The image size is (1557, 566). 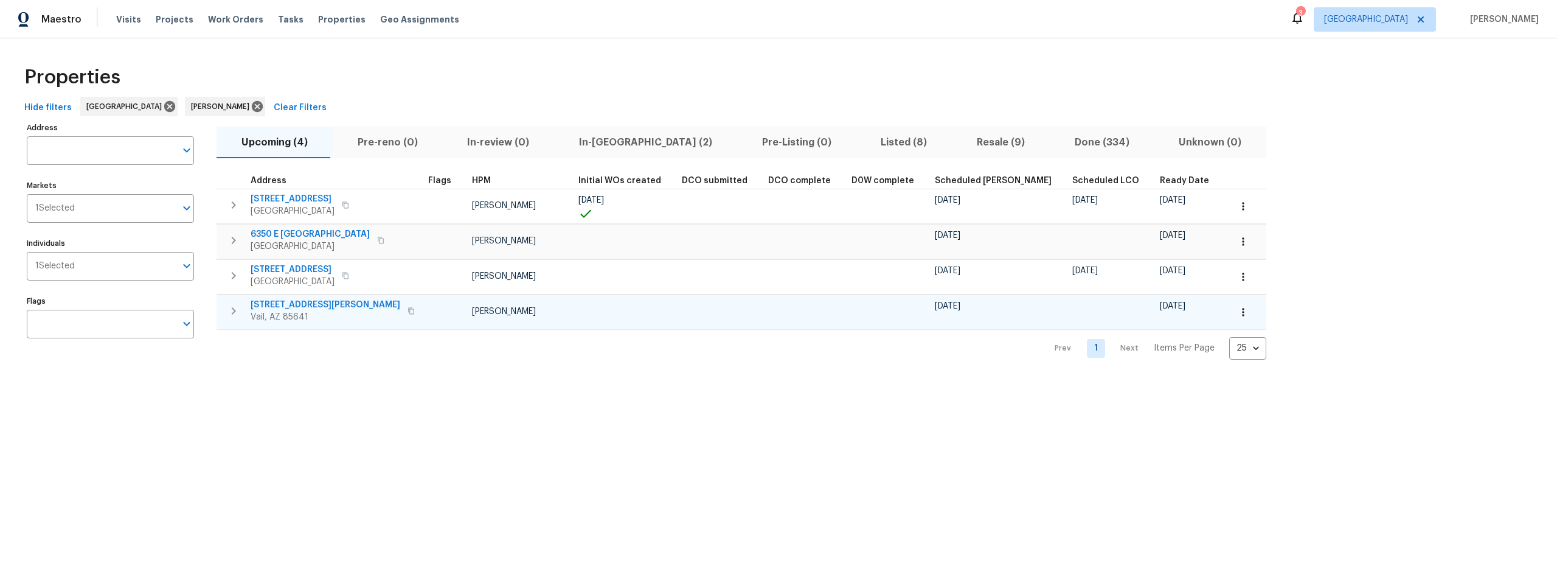 What do you see at coordinates (268, 181) in the screenshot?
I see `span: Address` at bounding box center [268, 181].